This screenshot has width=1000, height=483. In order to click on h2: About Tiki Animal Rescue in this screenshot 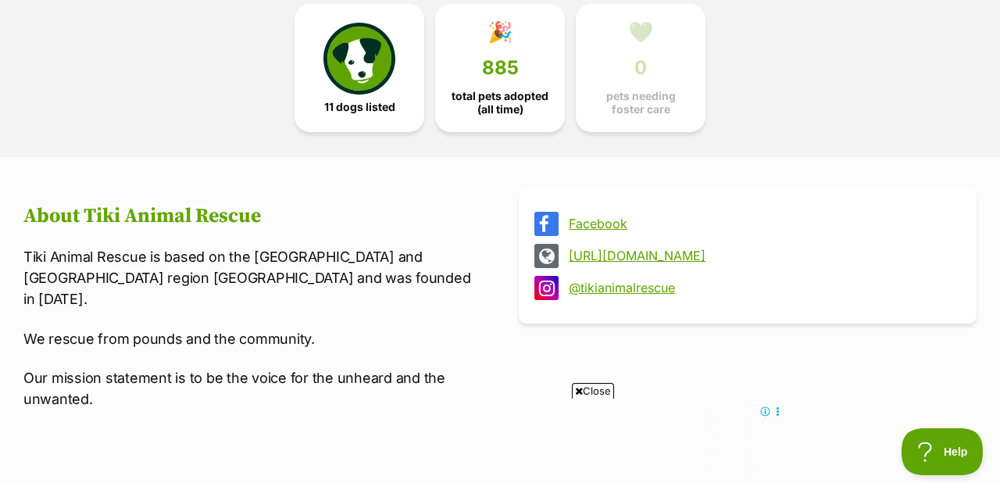, I will do `click(252, 216)`.